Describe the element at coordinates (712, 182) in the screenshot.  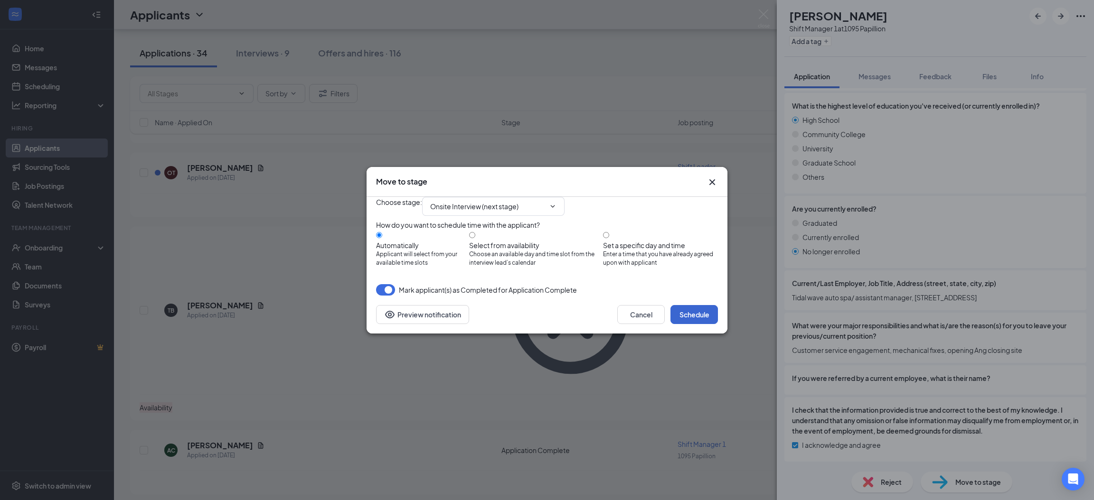
I see `button: Close` at that location.